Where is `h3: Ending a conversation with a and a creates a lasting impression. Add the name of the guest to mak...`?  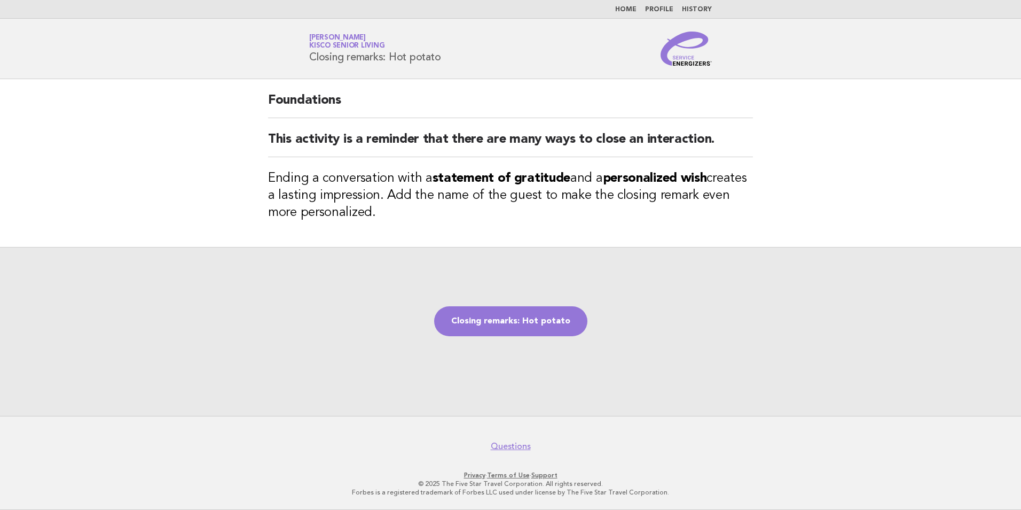 h3: Ending a conversation with a and a creates a lasting impression. Add the name of the guest to mak... is located at coordinates (511, 196).